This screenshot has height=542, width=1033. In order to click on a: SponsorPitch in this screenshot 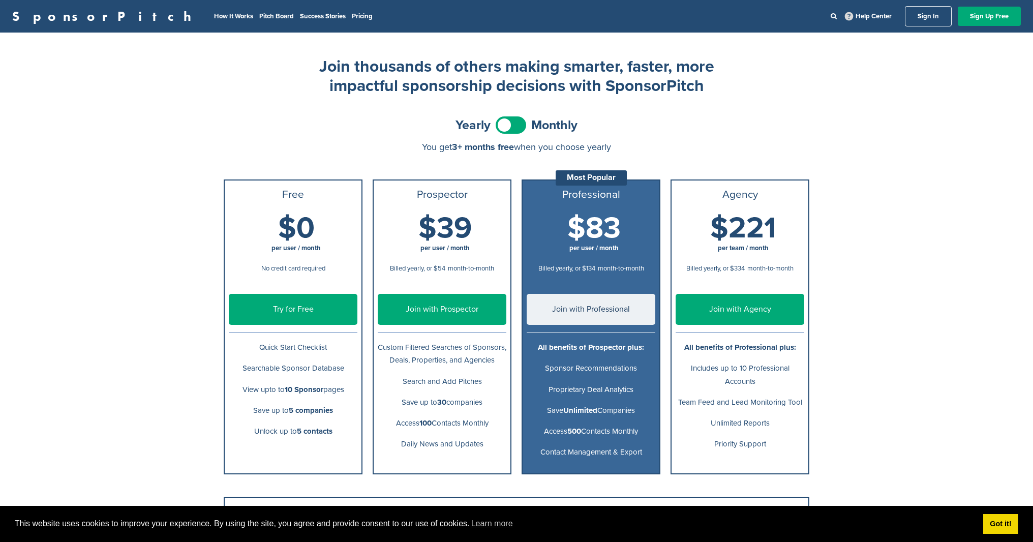, I will do `click(105, 16)`.